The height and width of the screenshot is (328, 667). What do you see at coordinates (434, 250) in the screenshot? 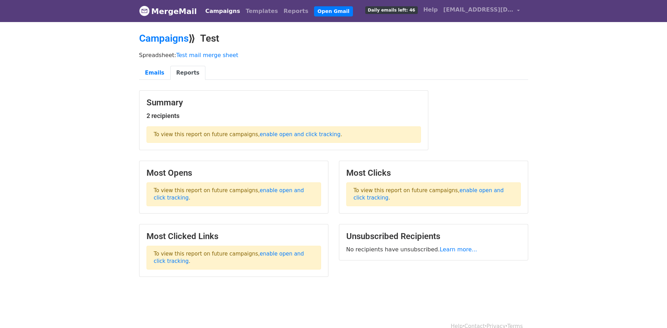
I see `p: No recipients have unsubscribed.` at bounding box center [434, 250].